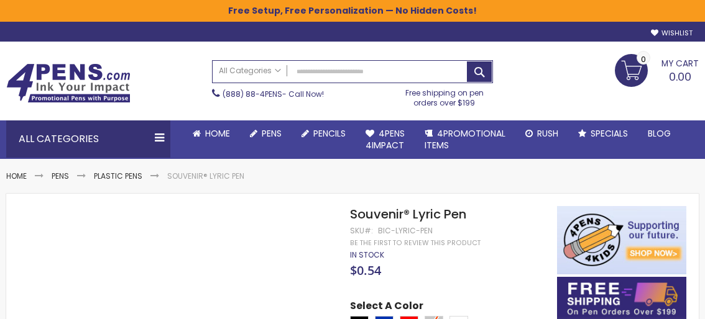  What do you see at coordinates (88, 139) in the screenshot?
I see `div: All Categories` at bounding box center [88, 139].